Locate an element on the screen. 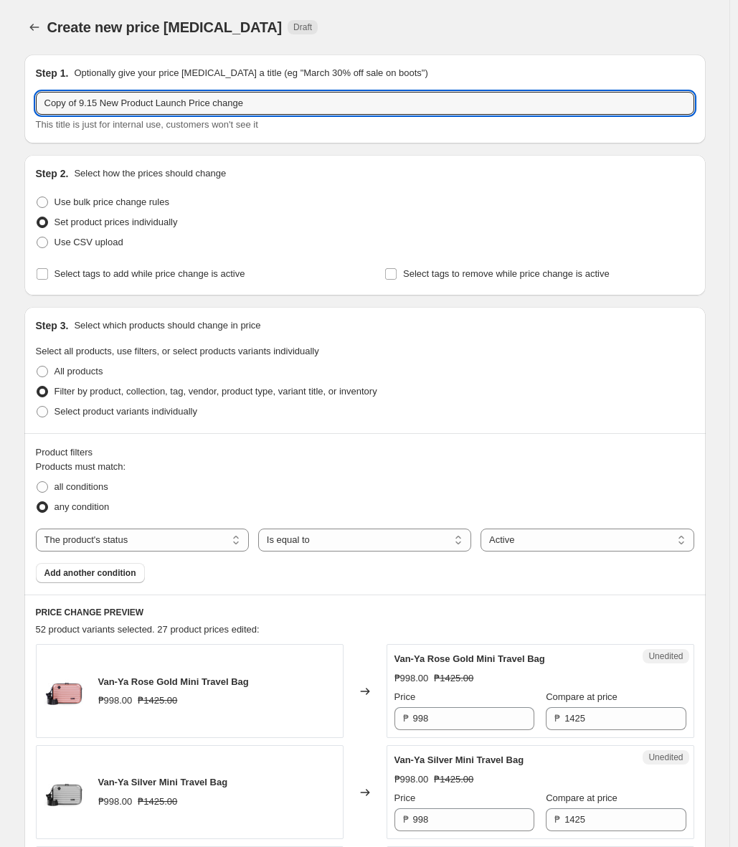  span: 52 product variants selected. 27 product prices edited: is located at coordinates (148, 629).